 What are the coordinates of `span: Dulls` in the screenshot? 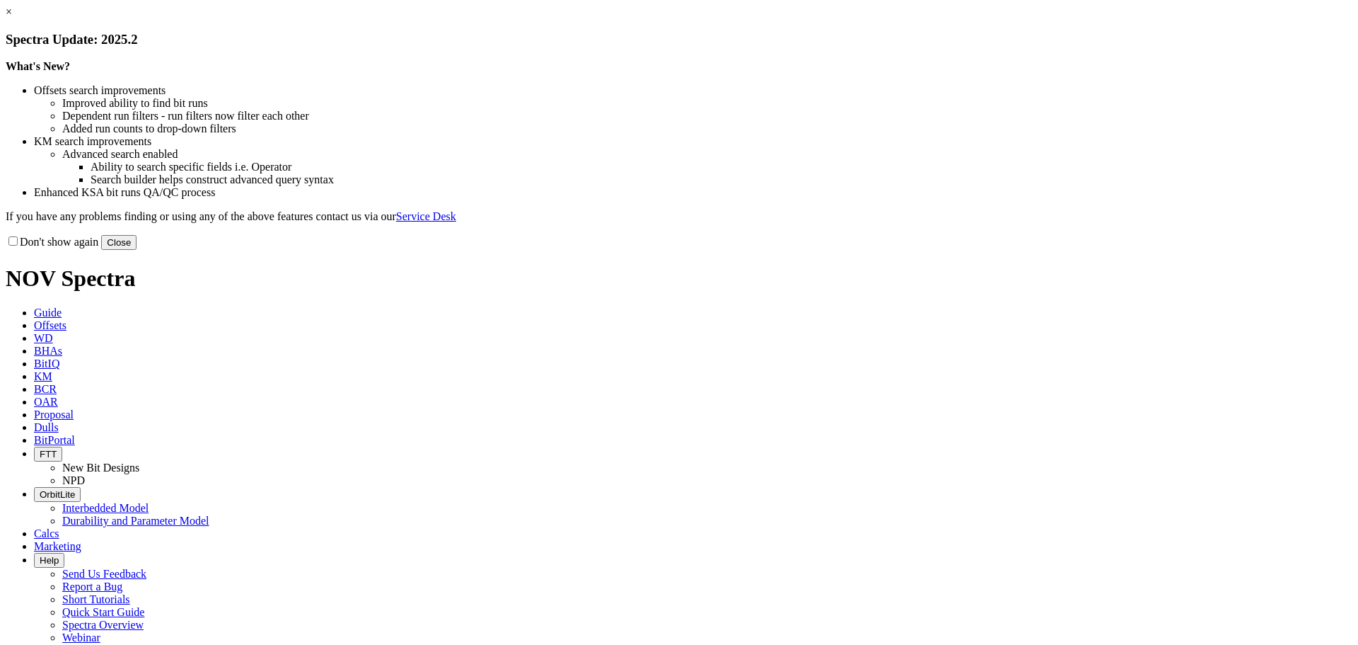 It's located at (46, 427).